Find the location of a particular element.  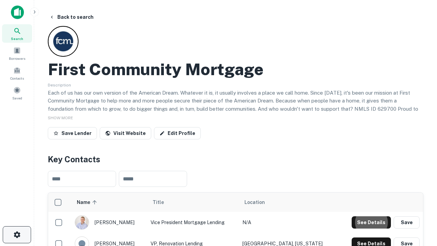

button: Back to search is located at coordinates (71, 17).